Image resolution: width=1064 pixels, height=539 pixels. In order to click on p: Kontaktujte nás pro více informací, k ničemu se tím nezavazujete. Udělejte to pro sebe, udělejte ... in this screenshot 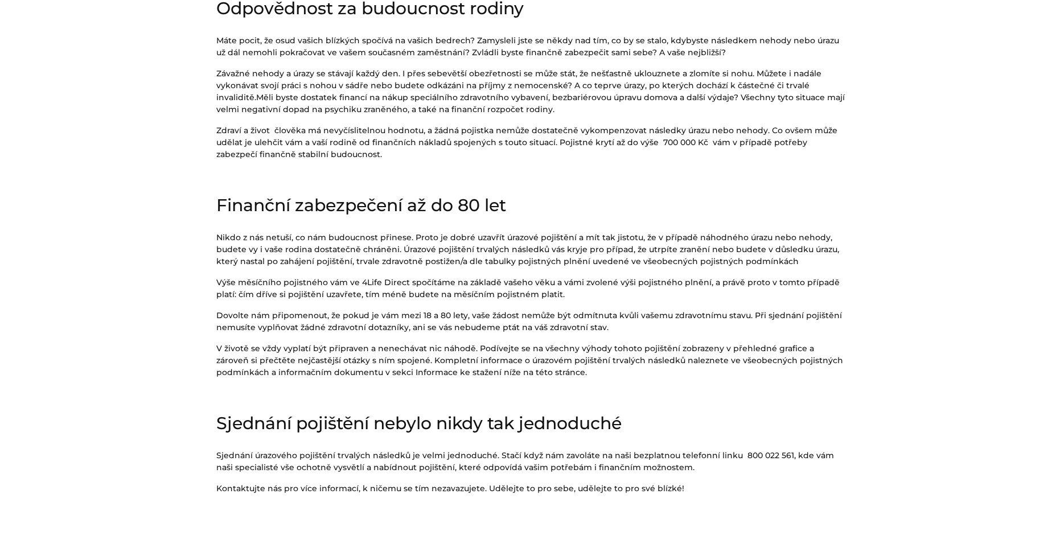, I will do `click(532, 489)`.